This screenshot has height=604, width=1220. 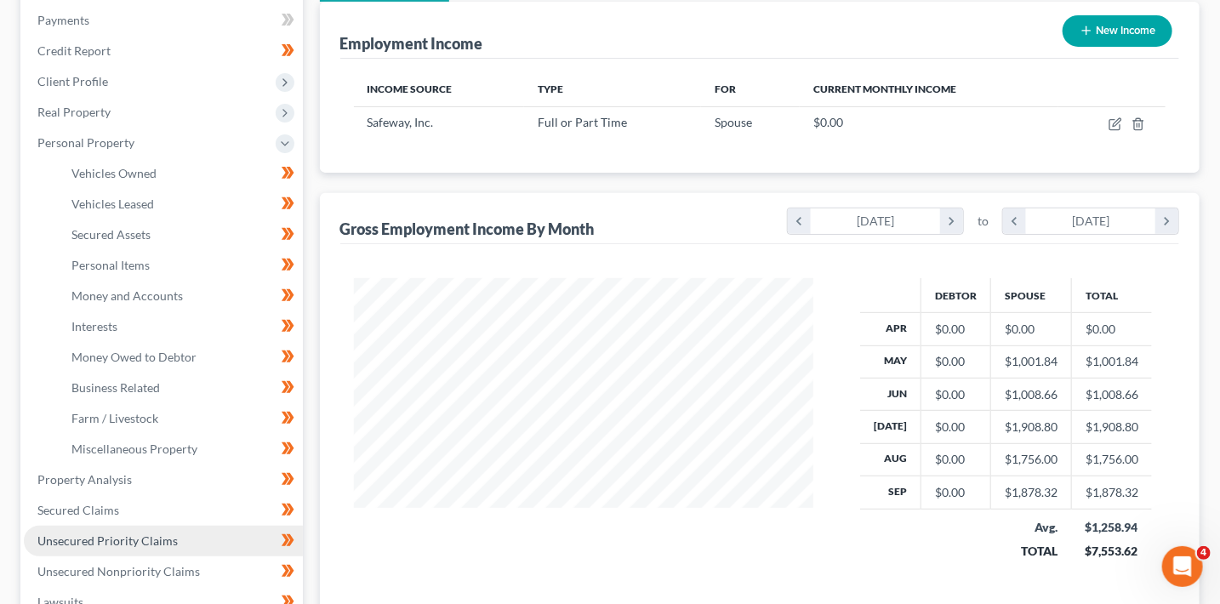 What do you see at coordinates (112, 203) in the screenshot?
I see `span: Vehicles Leased` at bounding box center [112, 203].